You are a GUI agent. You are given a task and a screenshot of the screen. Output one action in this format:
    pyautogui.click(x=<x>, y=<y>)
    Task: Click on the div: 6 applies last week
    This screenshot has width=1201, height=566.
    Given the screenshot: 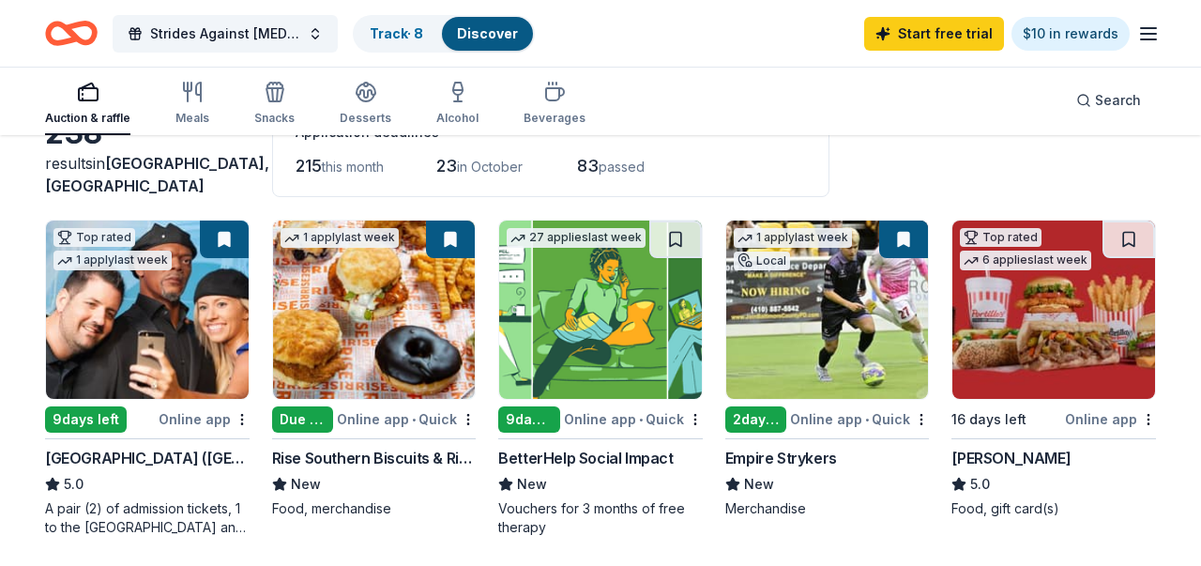 What is the action you would take?
    pyautogui.click(x=1026, y=260)
    